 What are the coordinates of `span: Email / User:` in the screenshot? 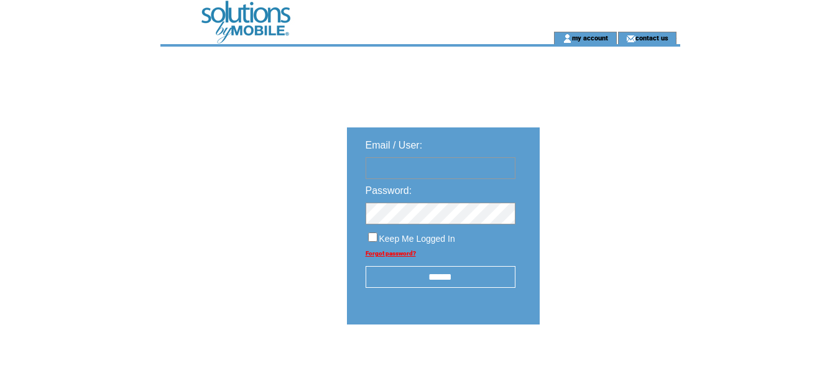 It's located at (394, 145).